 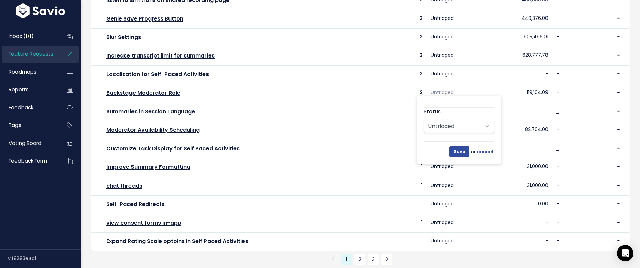 What do you see at coordinates (151, 111) in the screenshot?
I see `a: Summaries in Session Language` at bounding box center [151, 111].